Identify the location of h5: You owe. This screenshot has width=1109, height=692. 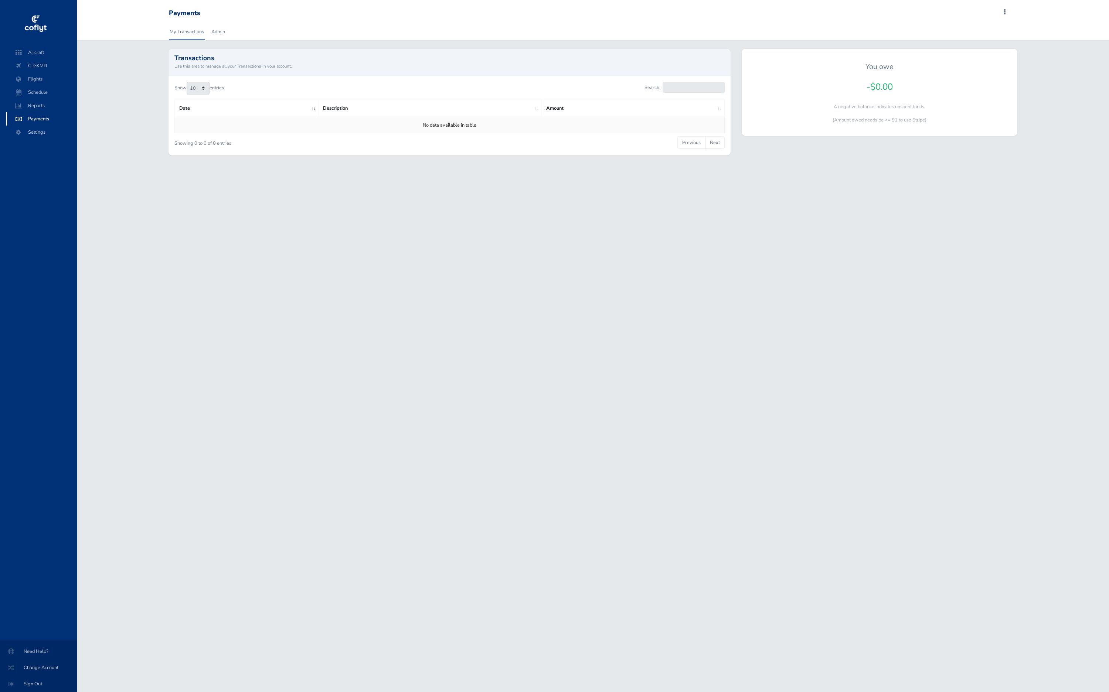
(879, 67).